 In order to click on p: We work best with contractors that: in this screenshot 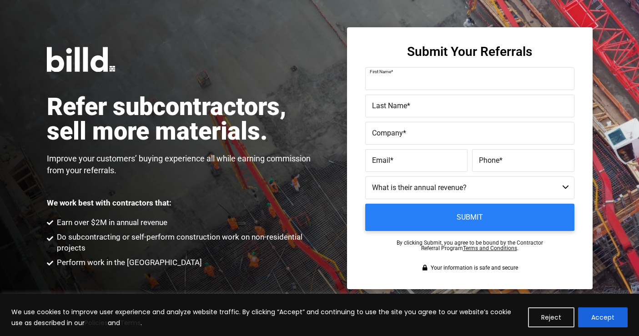, I will do `click(109, 203)`.